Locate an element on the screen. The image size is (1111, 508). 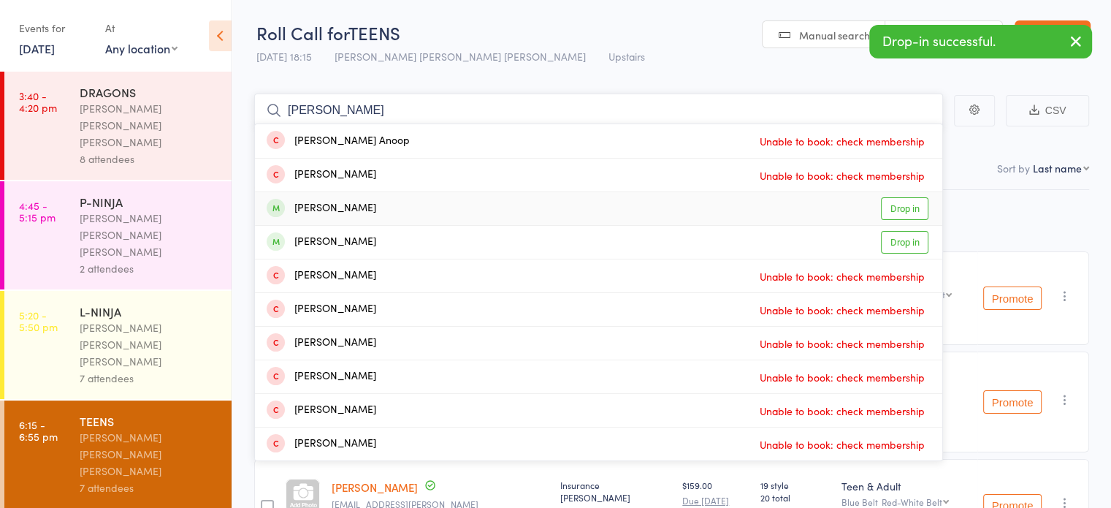
div: P-NINJA is located at coordinates (149, 202).